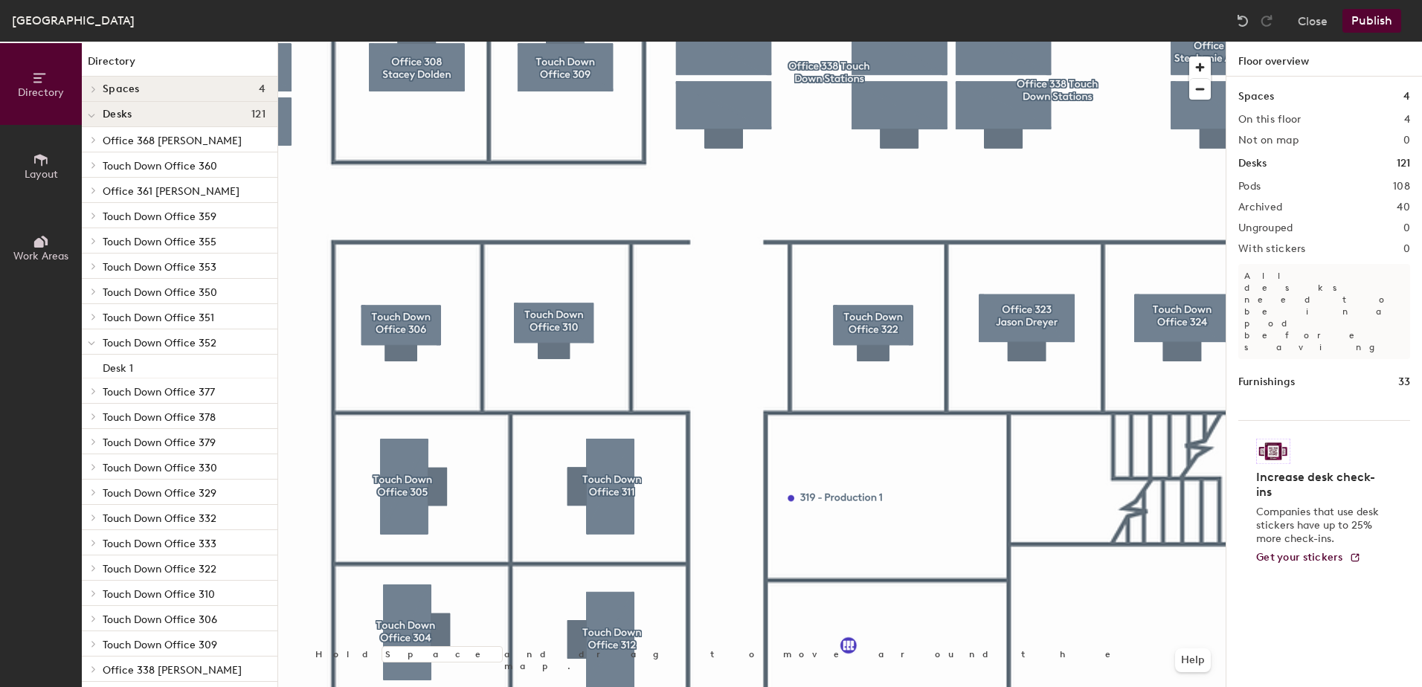 The image size is (1422, 687). I want to click on img: Undo, so click(1242, 21).